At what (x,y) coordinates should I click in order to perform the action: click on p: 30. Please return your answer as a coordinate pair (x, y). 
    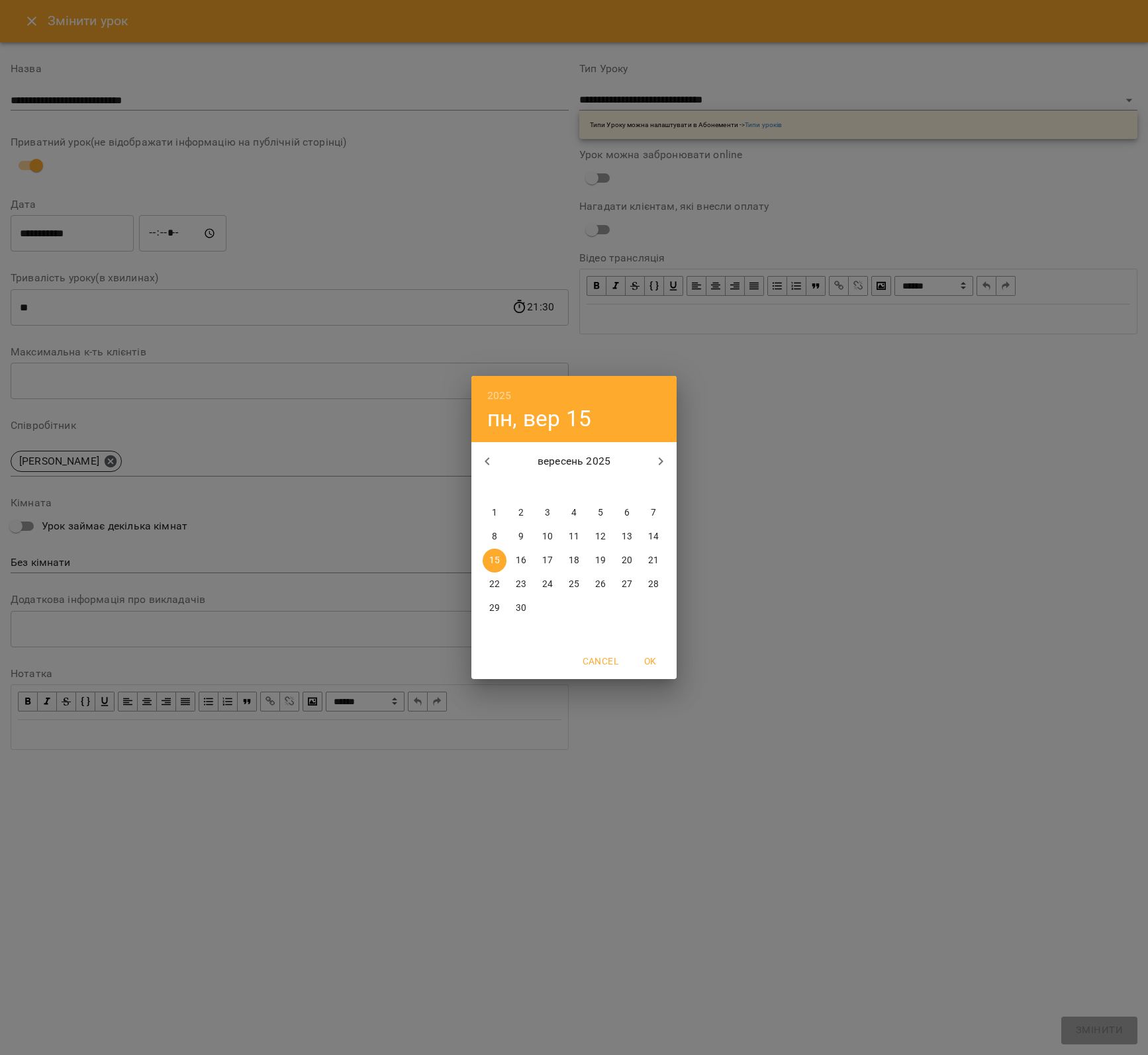
    Looking at the image, I should click on (521, 608).